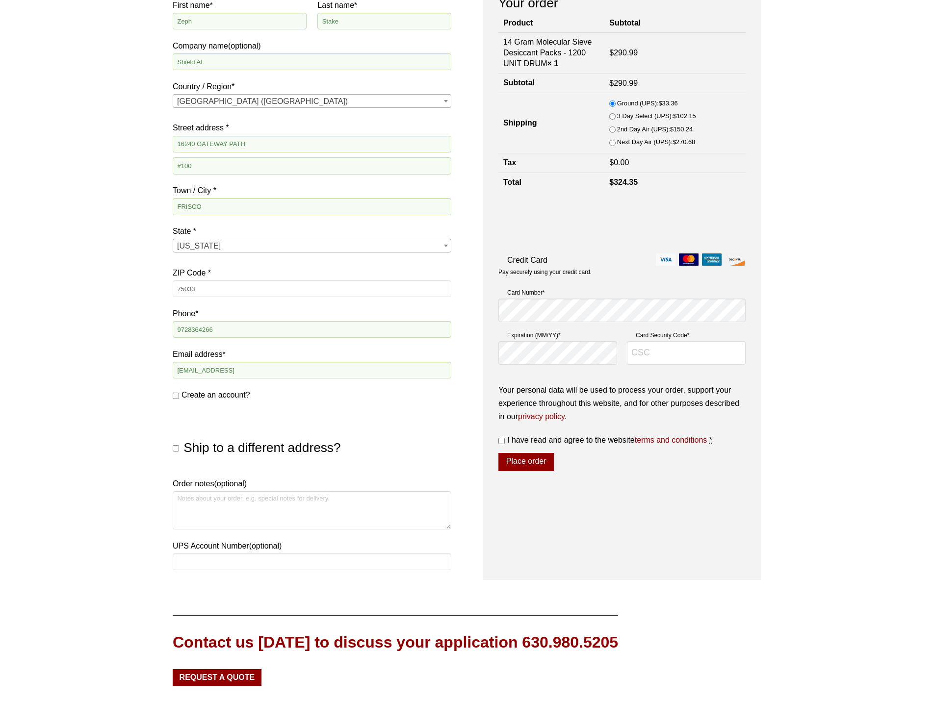  What do you see at coordinates (689, 259) in the screenshot?
I see `img: mastercard` at bounding box center [689, 259].